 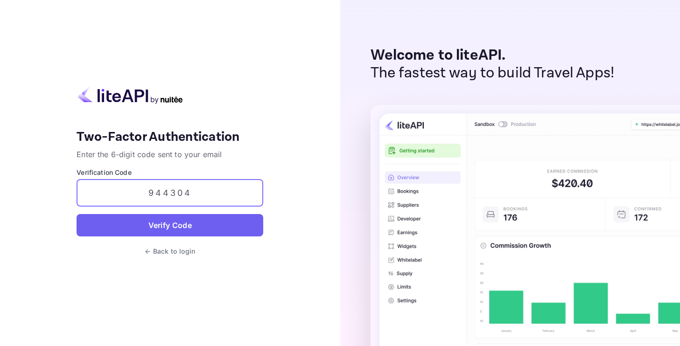 I want to click on input: Enter 6-digit code, so click(x=170, y=193).